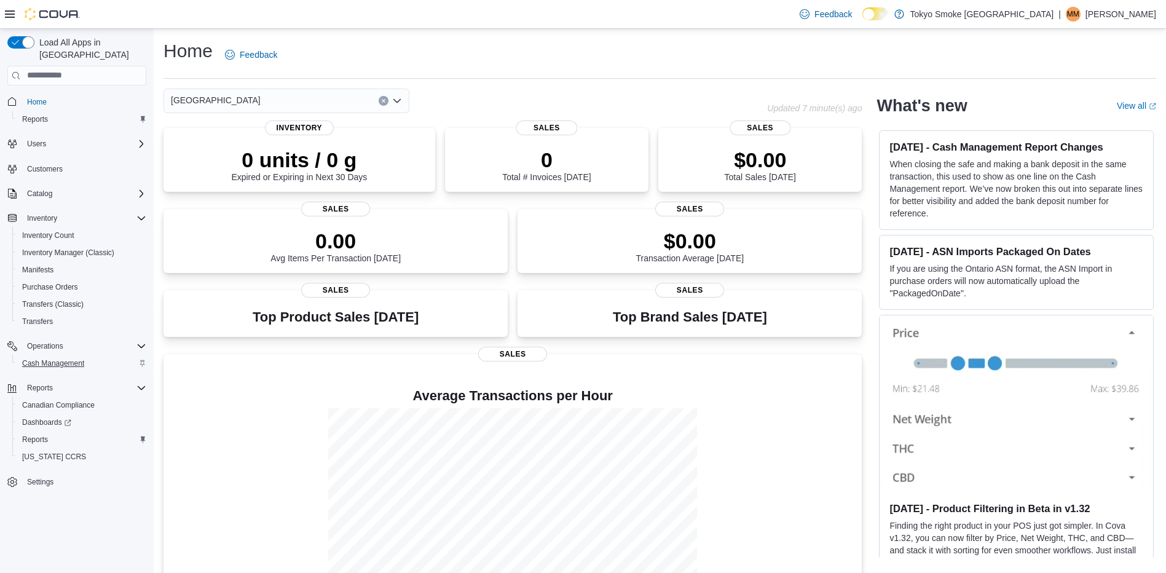 Image resolution: width=1166 pixels, height=573 pixels. What do you see at coordinates (40, 482) in the screenshot?
I see `a: Settings` at bounding box center [40, 482].